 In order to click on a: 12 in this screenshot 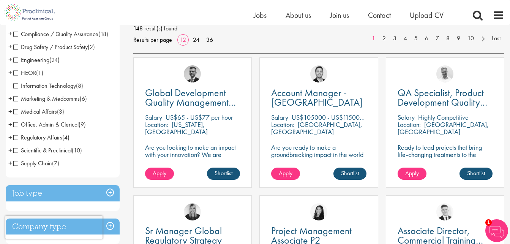, I will do `click(183, 39)`.